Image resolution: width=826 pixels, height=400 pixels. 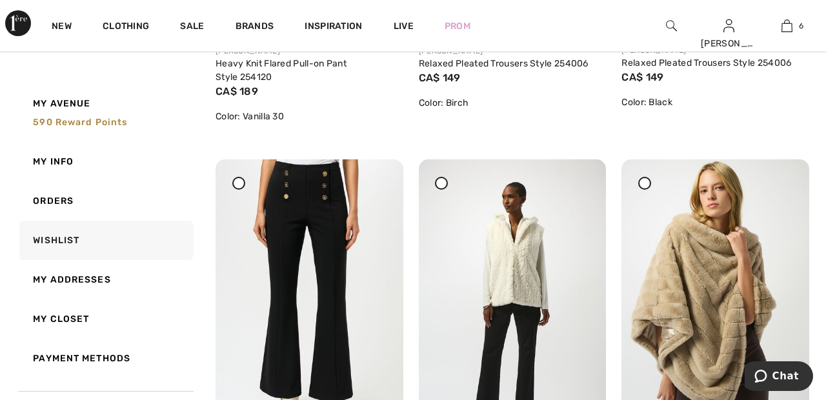 What do you see at coordinates (787, 26) in the screenshot?
I see `a: 6` at bounding box center [787, 26].